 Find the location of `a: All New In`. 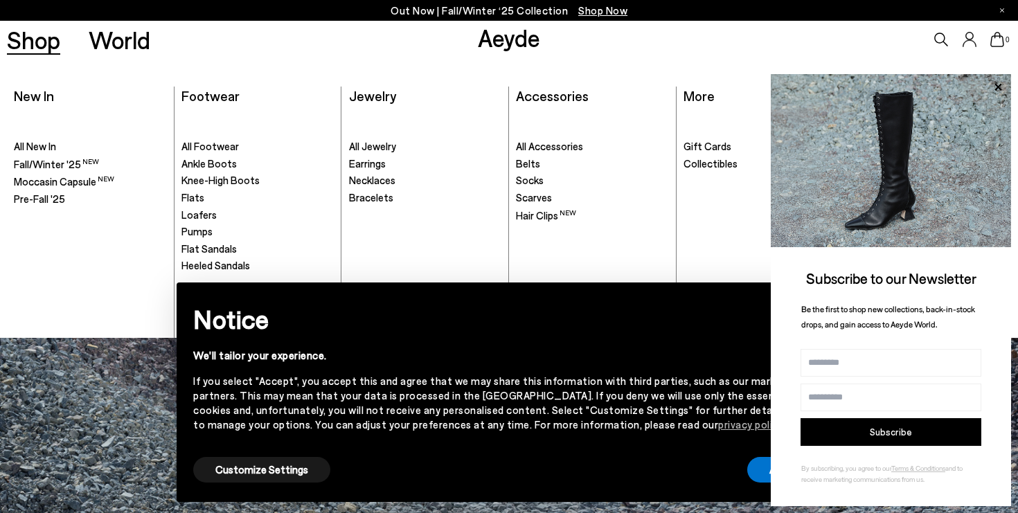

a: All New In is located at coordinates (90, 147).